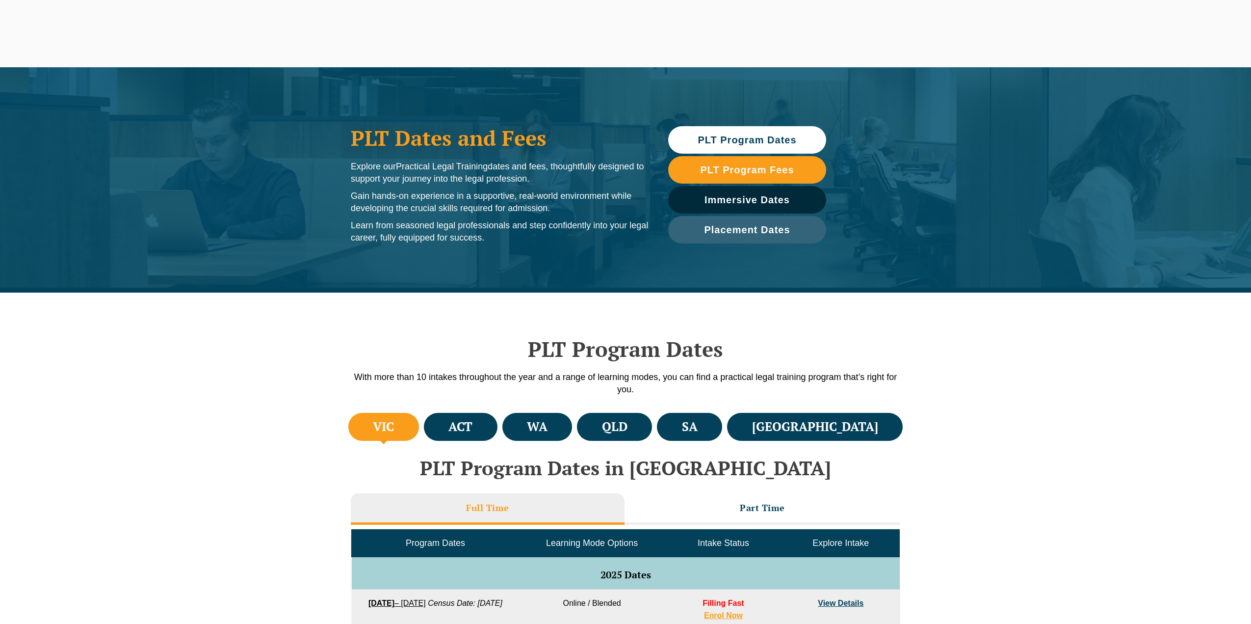 The width and height of the screenshot is (1251, 624). Describe the element at coordinates (747, 170) in the screenshot. I see `span: PLT Program Fees` at that location.